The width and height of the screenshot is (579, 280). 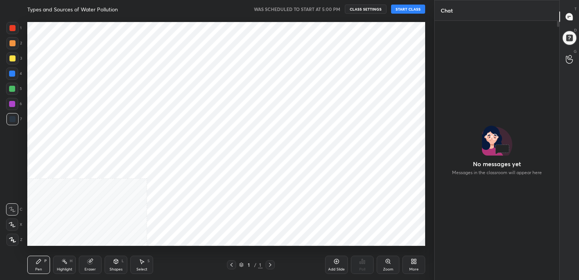 I want to click on div: H, so click(x=71, y=261).